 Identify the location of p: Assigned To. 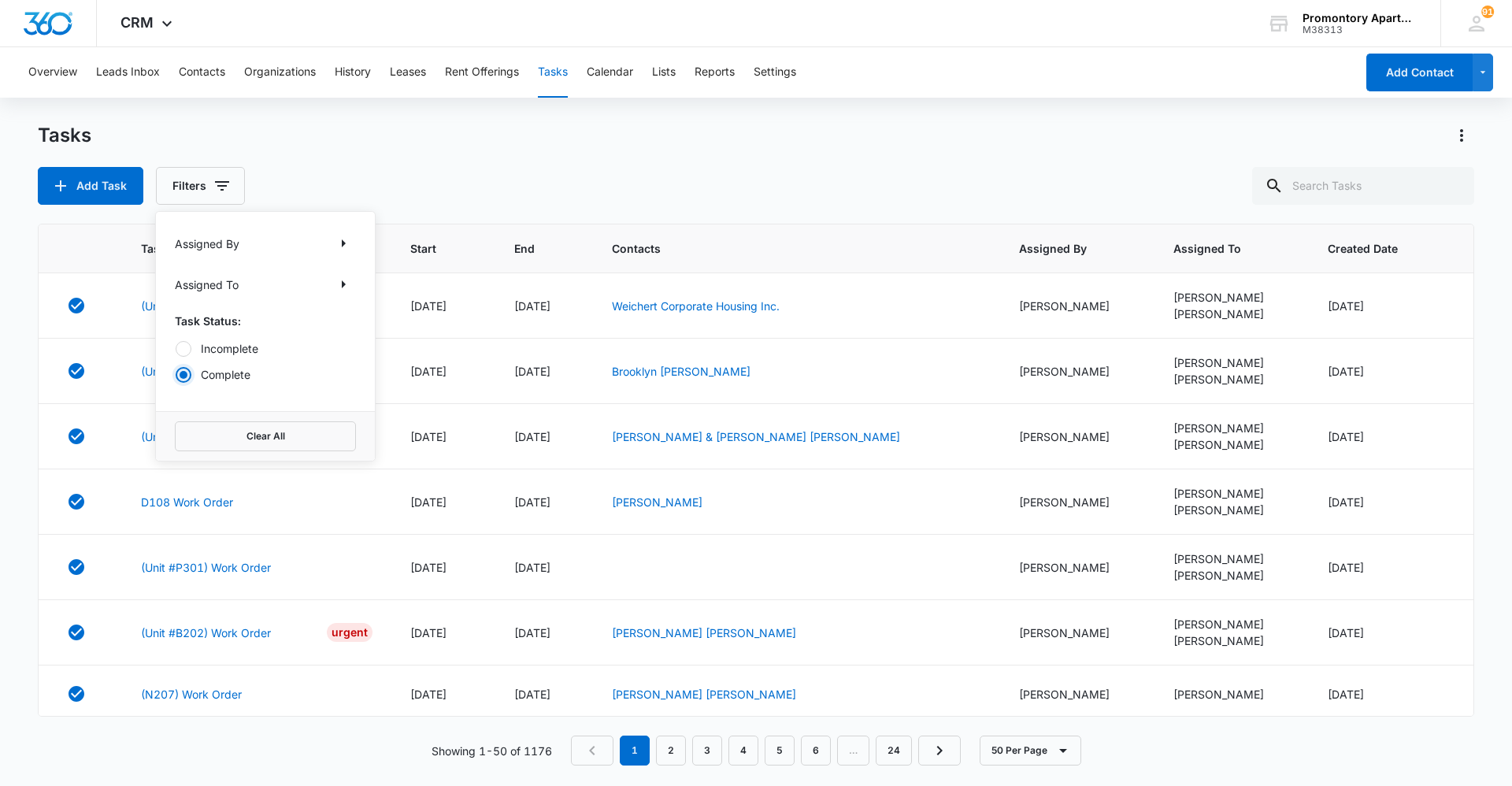
(206, 285).